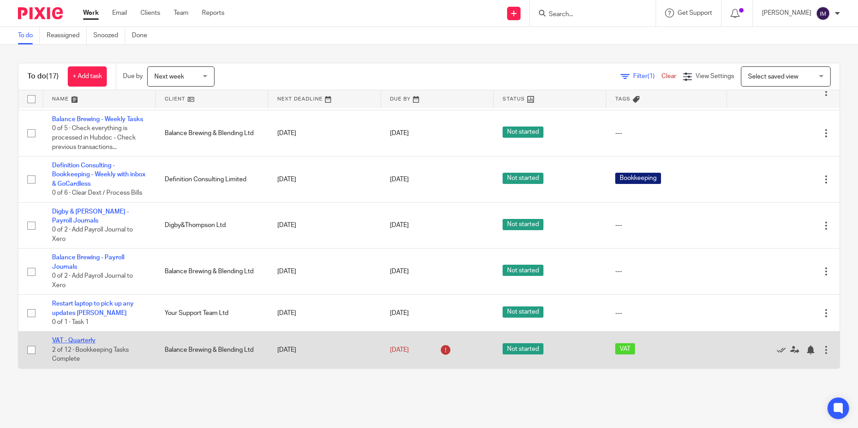 The image size is (858, 428). What do you see at coordinates (588, 15) in the screenshot?
I see `input: Search` at bounding box center [588, 15].